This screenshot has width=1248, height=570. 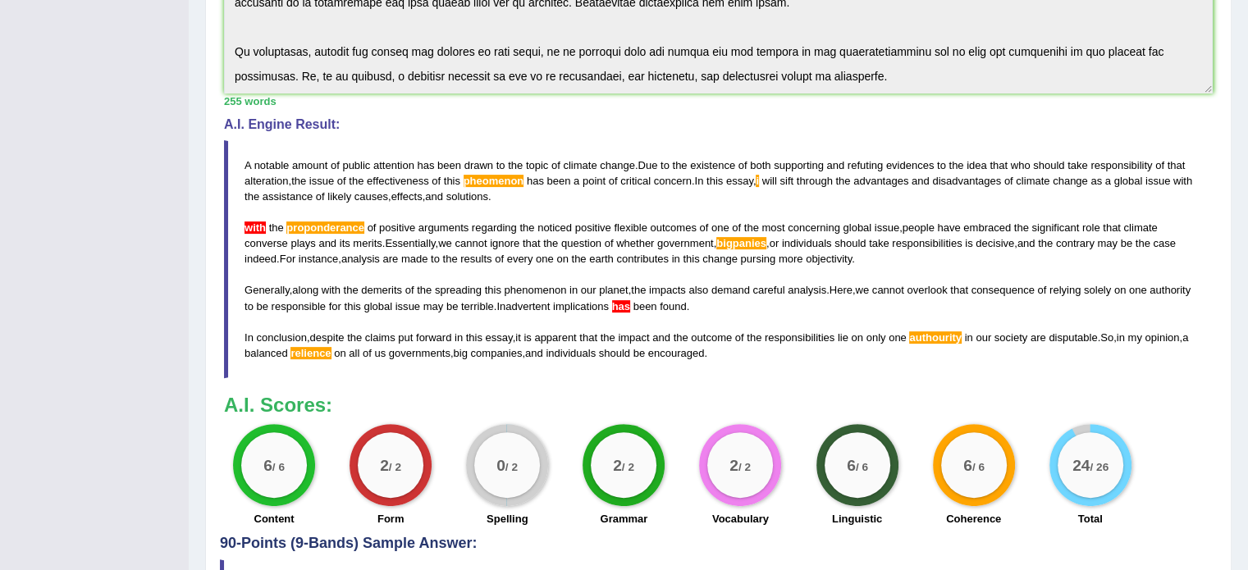 I want to click on span: Inadvertent, so click(x=523, y=306).